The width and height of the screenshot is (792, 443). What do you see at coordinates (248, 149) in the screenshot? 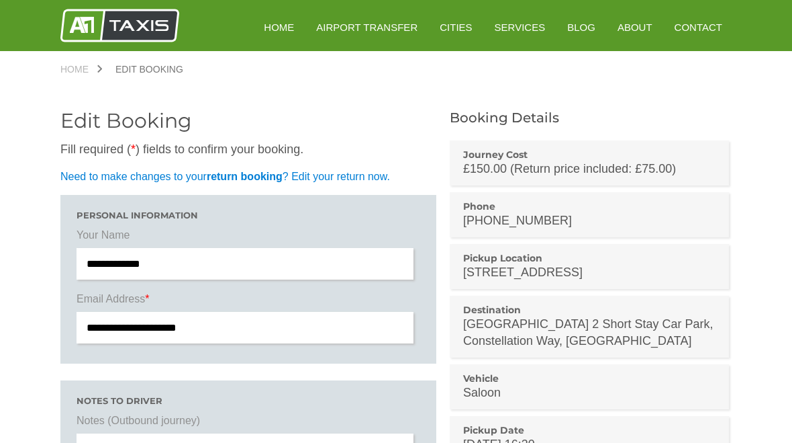
I see `p: Fill required ( ) fields to confirm your booking.` at bounding box center [248, 149].